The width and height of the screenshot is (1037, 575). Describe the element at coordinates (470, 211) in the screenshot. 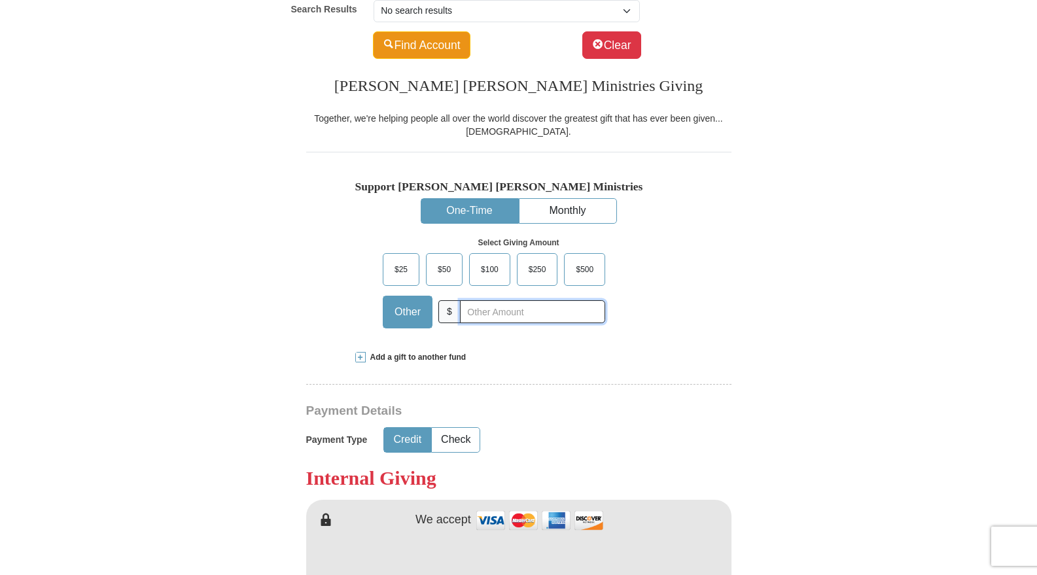

I see `button: One-Time` at that location.